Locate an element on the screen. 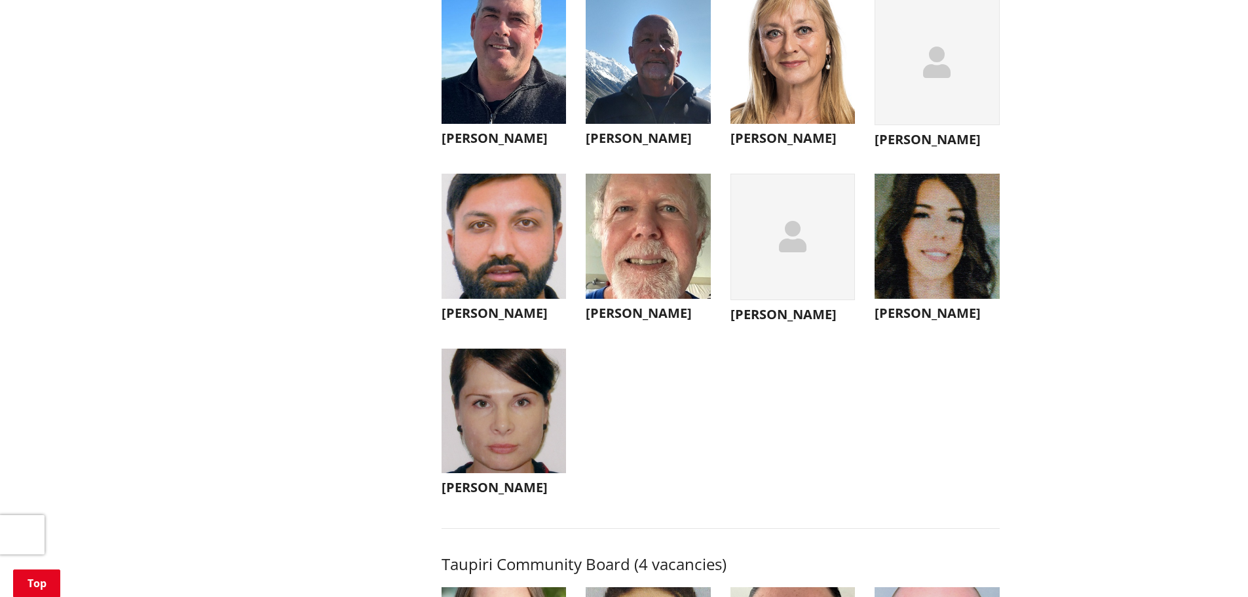 The width and height of the screenshot is (1248, 597). a: Top is located at coordinates (37, 583).